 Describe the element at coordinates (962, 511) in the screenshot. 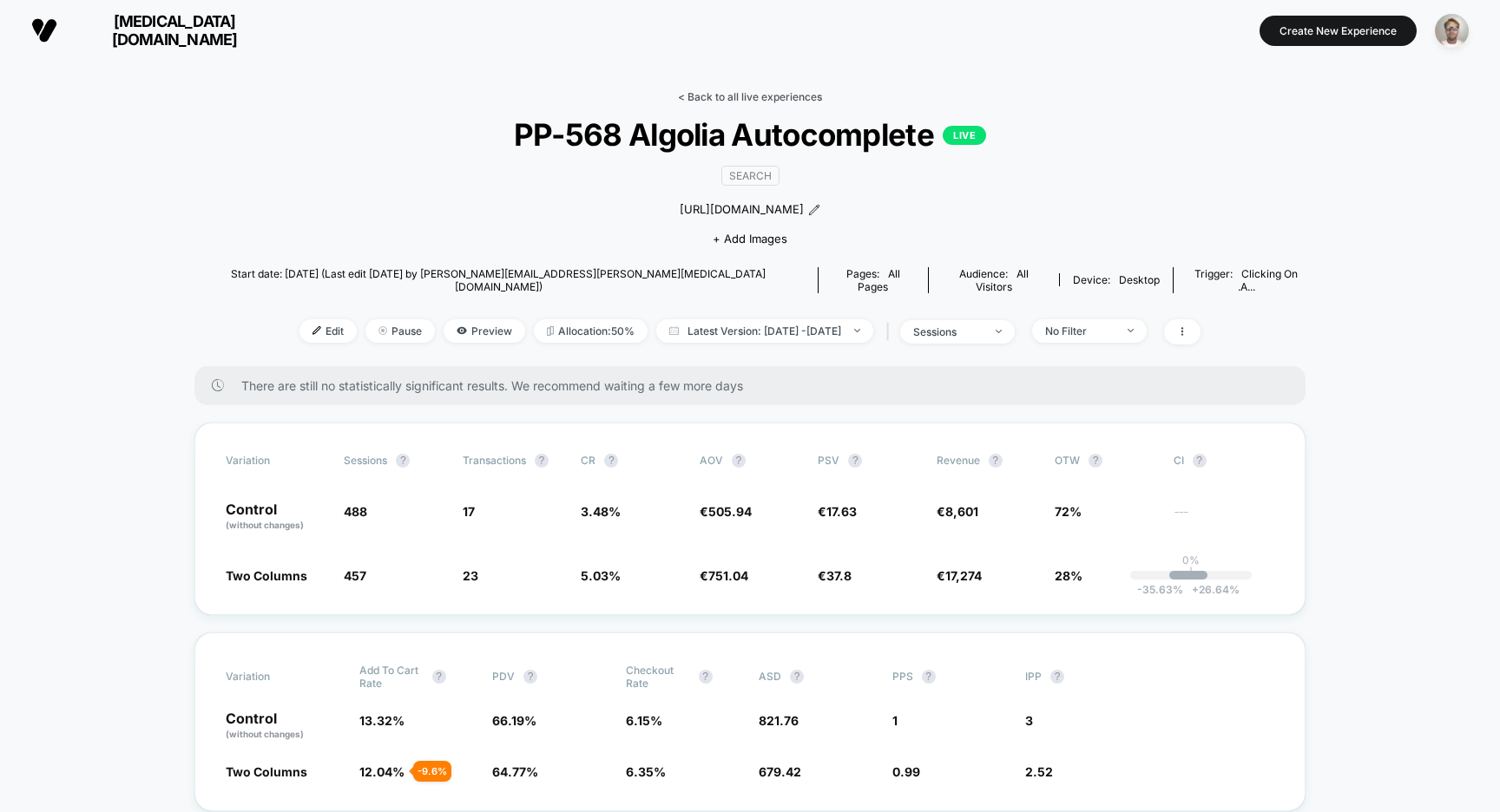

I see `span: 8,601` at that location.